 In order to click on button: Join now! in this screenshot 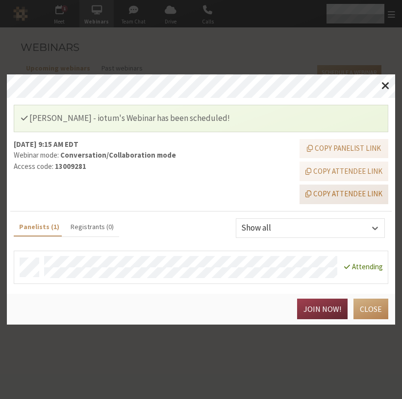, I will do `click(322, 309)`.